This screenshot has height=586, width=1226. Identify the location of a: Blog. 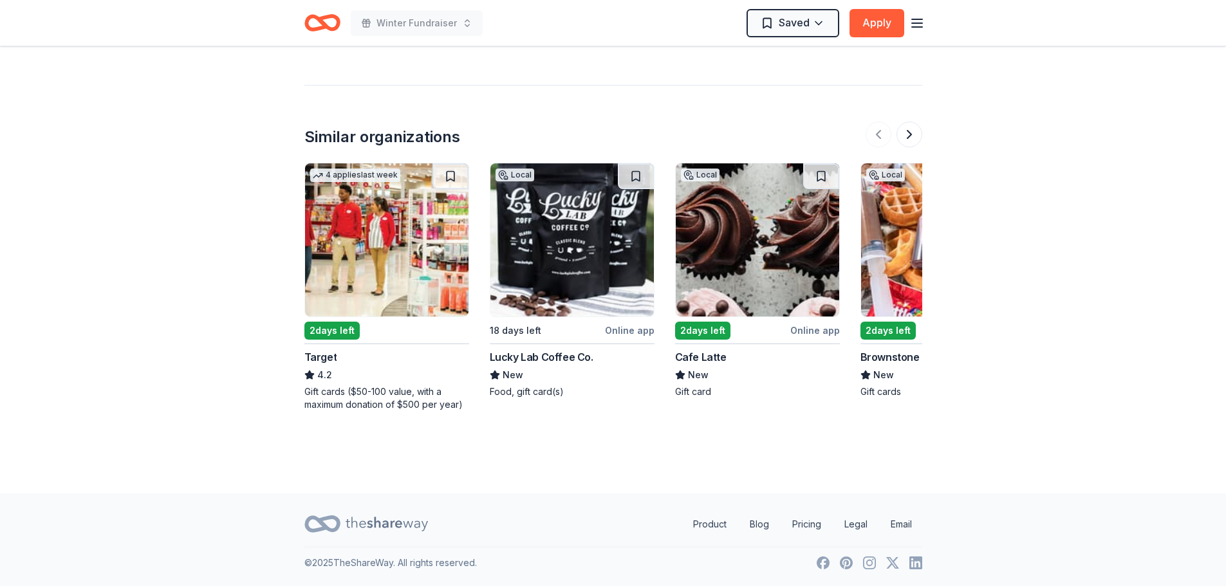
(759, 524).